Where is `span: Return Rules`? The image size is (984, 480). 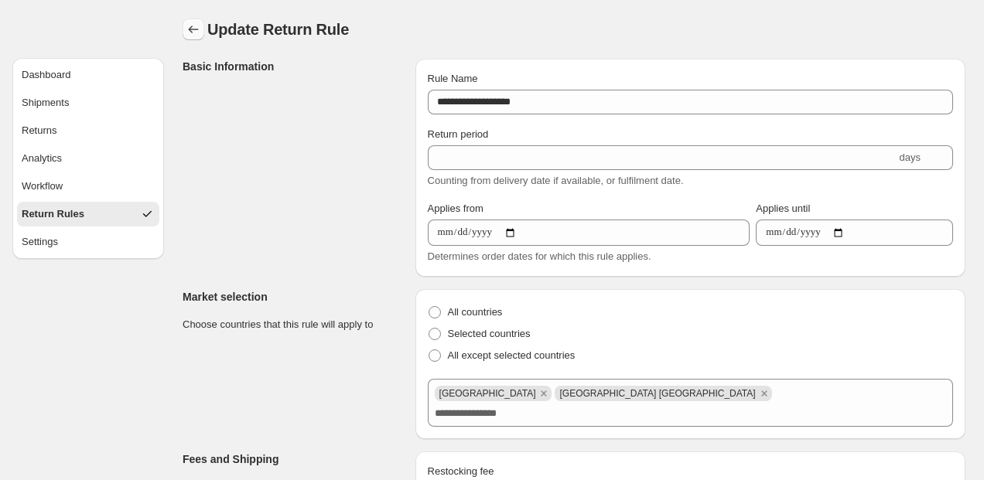 span: Return Rules is located at coordinates (53, 214).